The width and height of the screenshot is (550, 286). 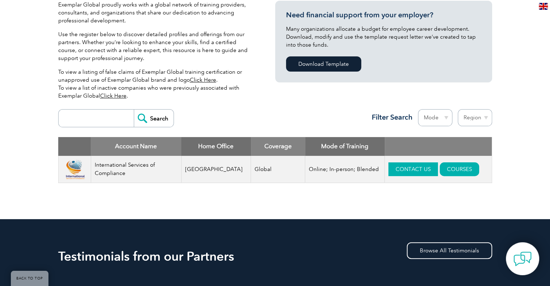 I want to click on th: Coverage: activate to sort column ascending, so click(x=278, y=147).